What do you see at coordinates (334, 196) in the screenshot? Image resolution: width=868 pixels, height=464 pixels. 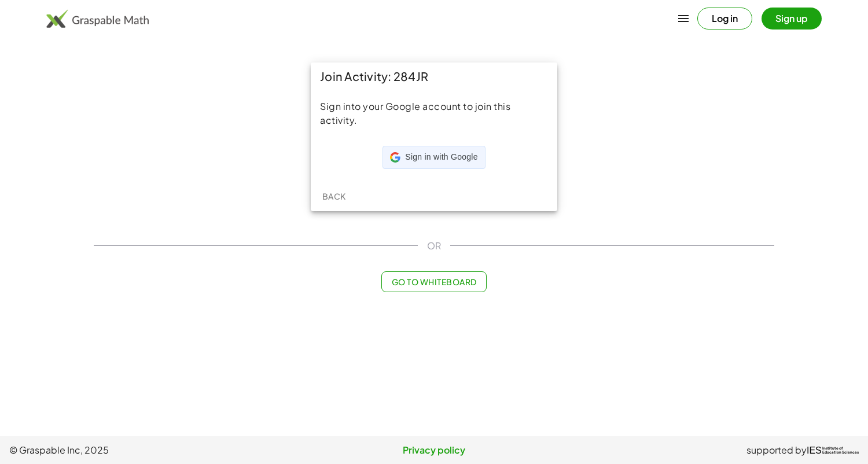 I see `button: Back` at bounding box center [334, 196].